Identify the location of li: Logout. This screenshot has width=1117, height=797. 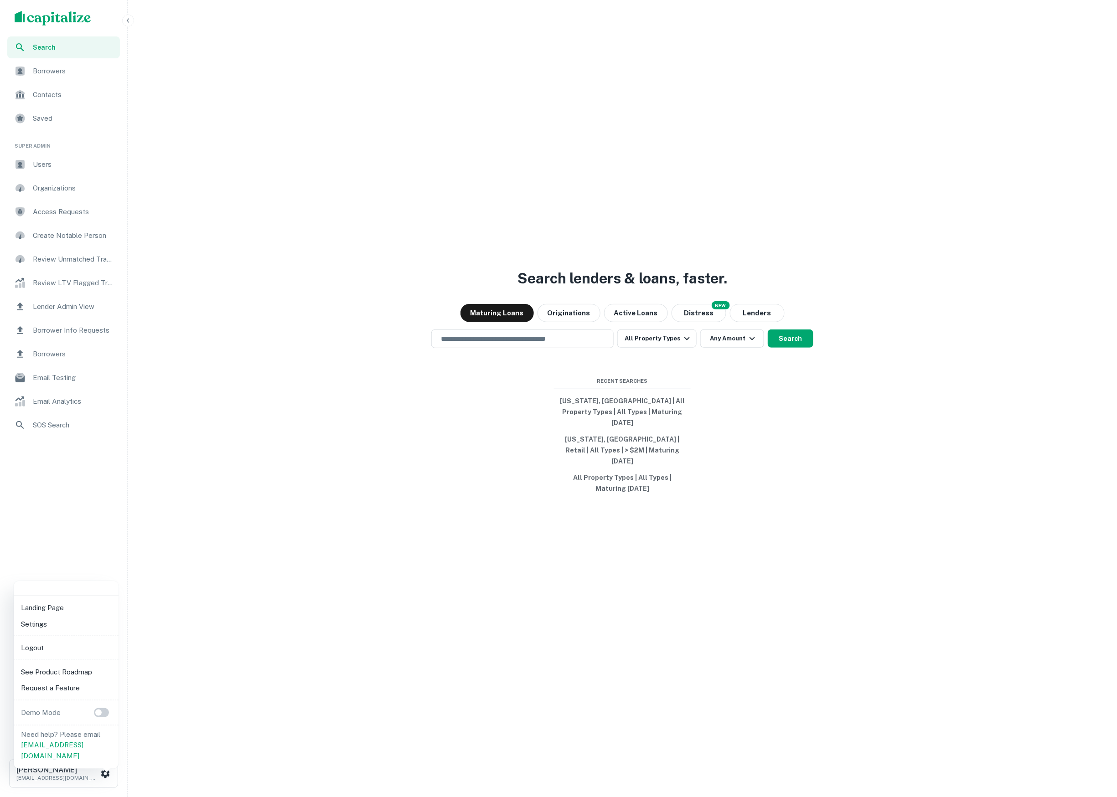
(66, 648).